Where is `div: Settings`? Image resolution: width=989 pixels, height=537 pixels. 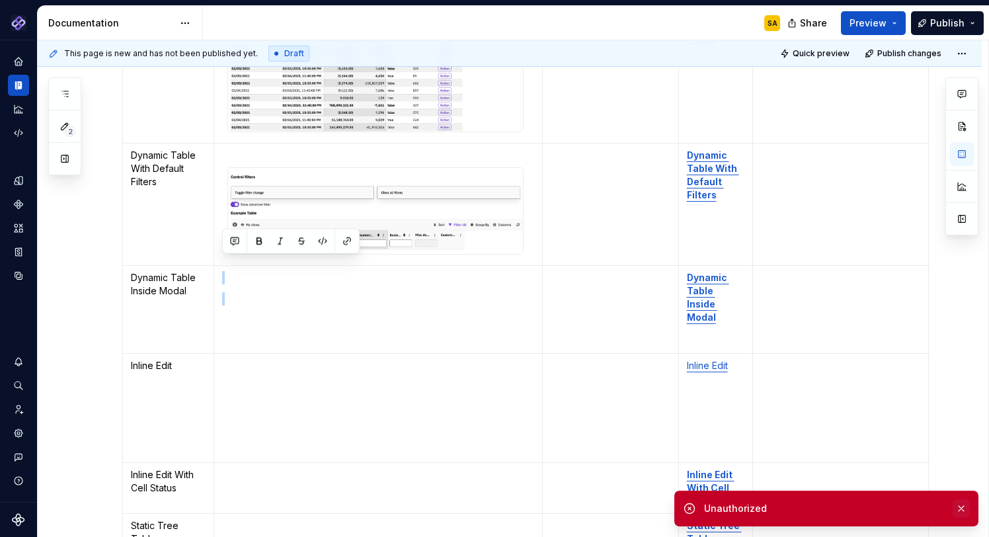 div: Settings is located at coordinates (19, 433).